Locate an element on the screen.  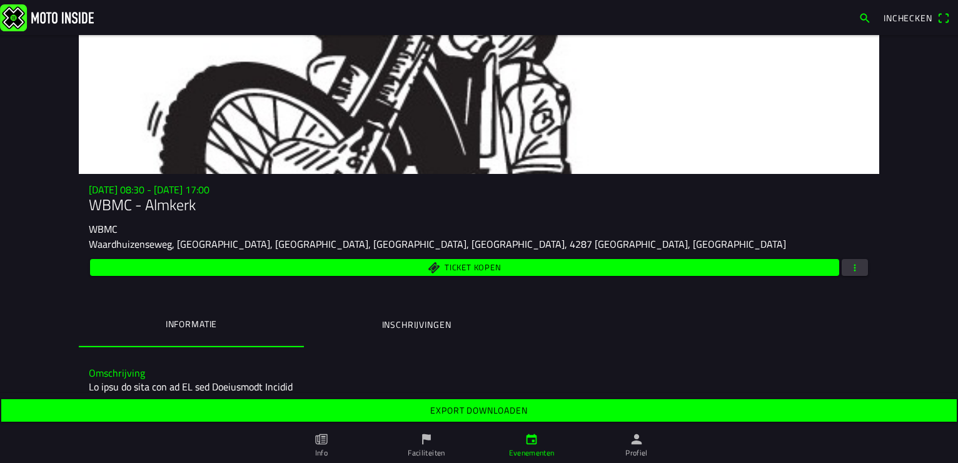
ion-label: Profiel is located at coordinates (636, 453).